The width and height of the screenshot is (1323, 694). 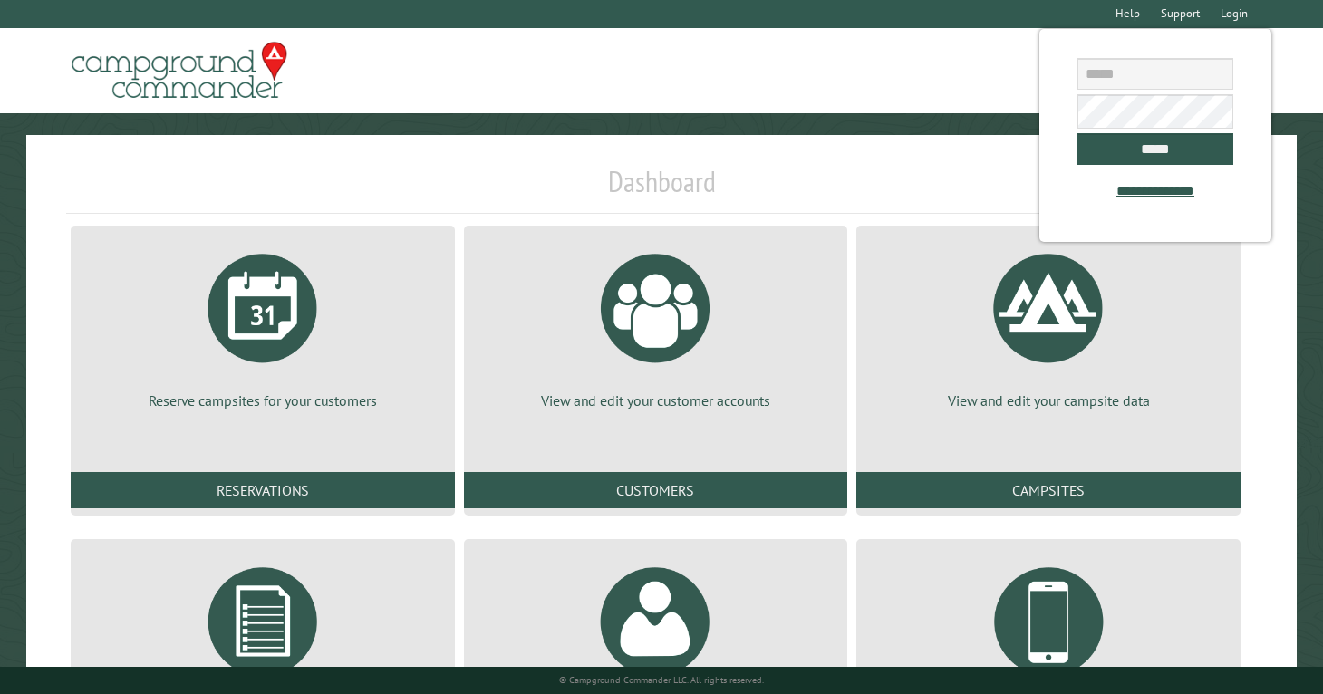 What do you see at coordinates (656, 401) in the screenshot?
I see `p: View and edit your customer accounts` at bounding box center [656, 401].